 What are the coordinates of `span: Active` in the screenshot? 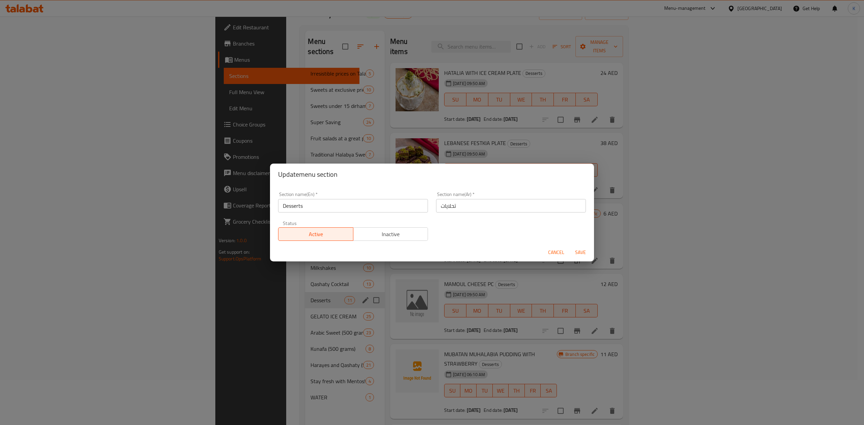 It's located at (316, 234).